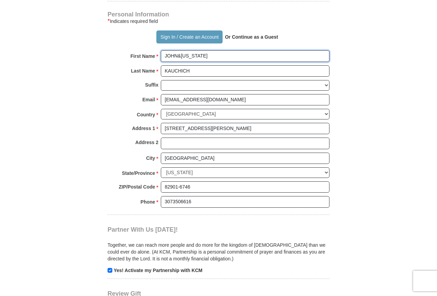  Describe the element at coordinates (219, 21) in the screenshot. I see `div: Indicates required field` at that location.